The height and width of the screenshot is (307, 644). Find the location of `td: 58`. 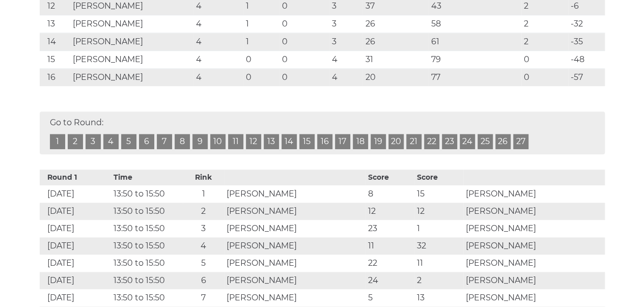

td: 58 is located at coordinates (474, 24).